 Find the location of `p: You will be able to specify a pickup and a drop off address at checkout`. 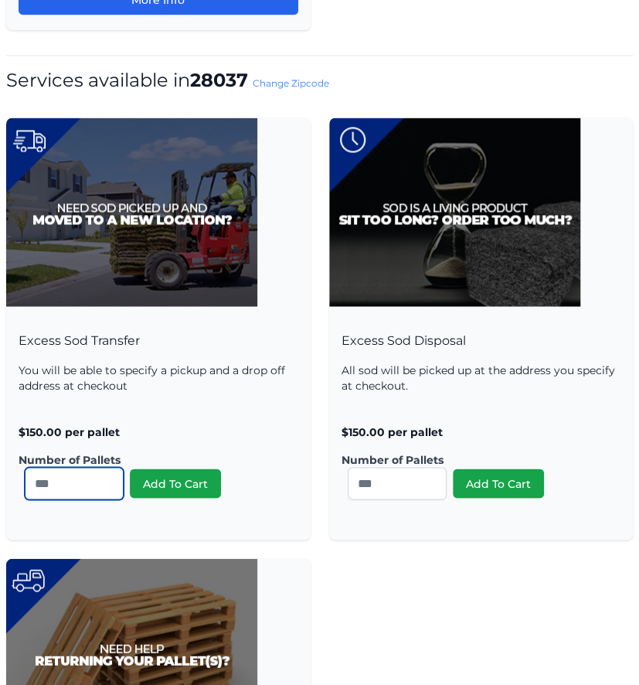

p: You will be able to specify a pickup and a drop off address at checkout is located at coordinates (159, 377).